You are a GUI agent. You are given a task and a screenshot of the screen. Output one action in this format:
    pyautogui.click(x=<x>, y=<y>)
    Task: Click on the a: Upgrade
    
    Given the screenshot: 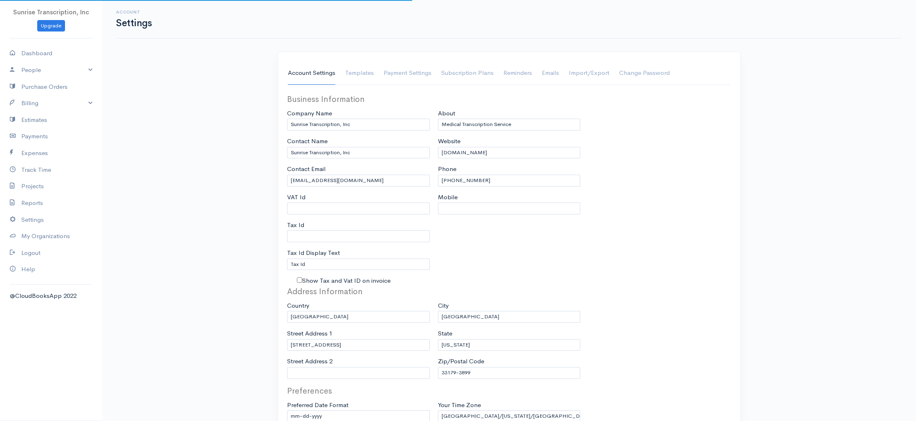 What is the action you would take?
    pyautogui.click(x=51, y=26)
    